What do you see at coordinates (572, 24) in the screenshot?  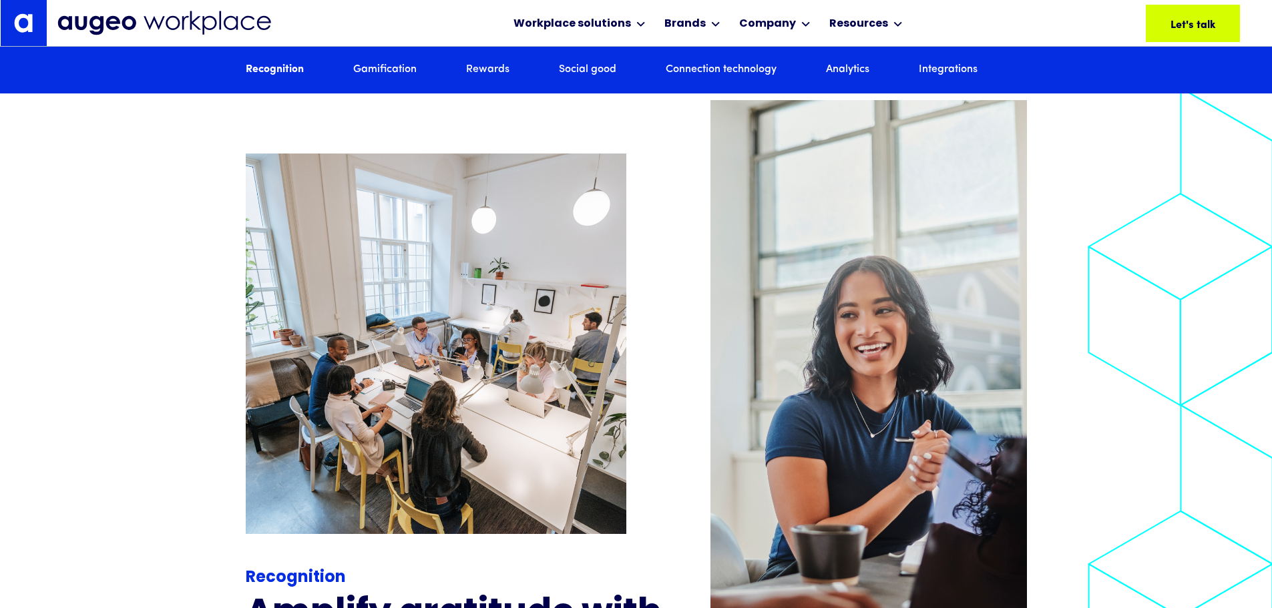 I see `div: Workplace solutions` at bounding box center [572, 24].